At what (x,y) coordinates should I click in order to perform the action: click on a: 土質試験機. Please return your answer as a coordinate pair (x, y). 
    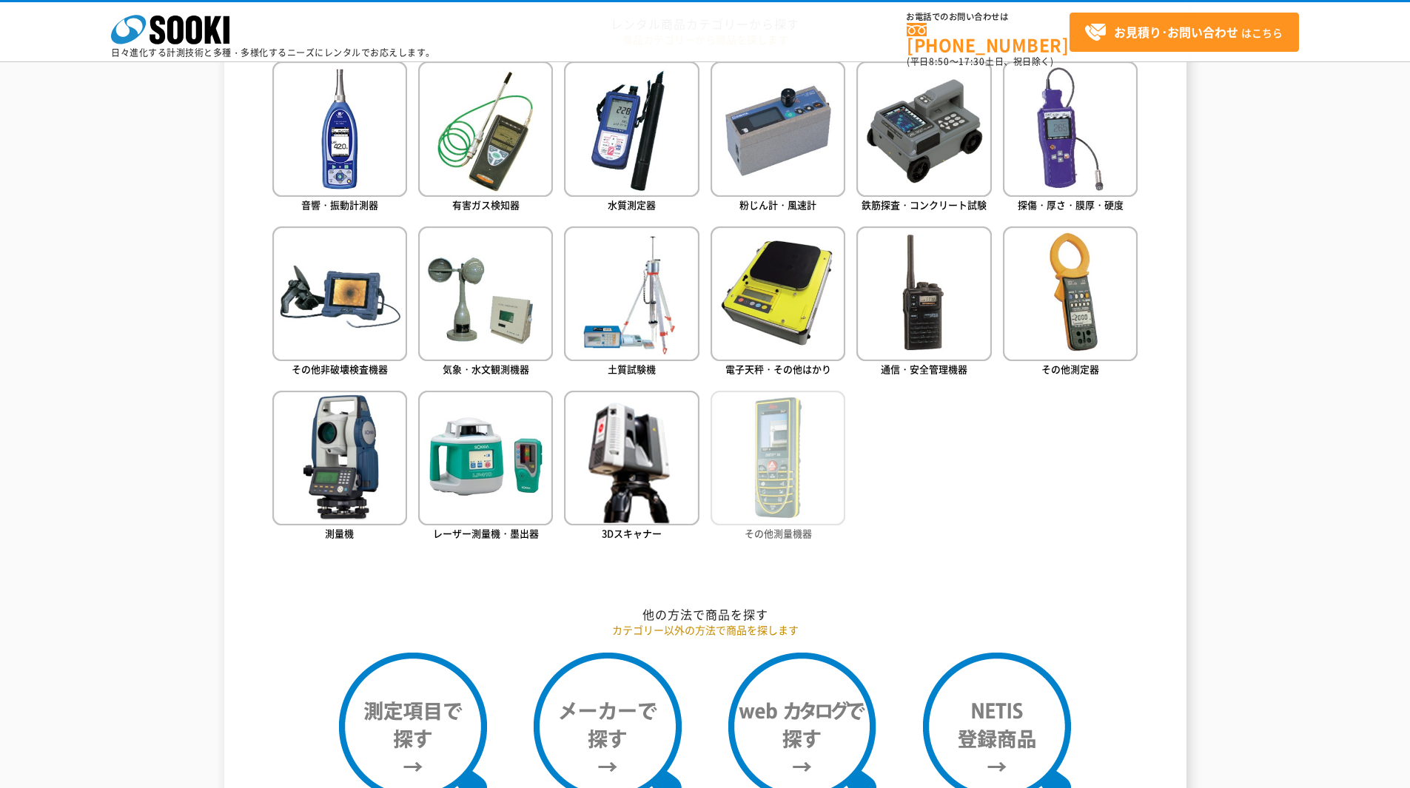
    Looking at the image, I should click on (631, 303).